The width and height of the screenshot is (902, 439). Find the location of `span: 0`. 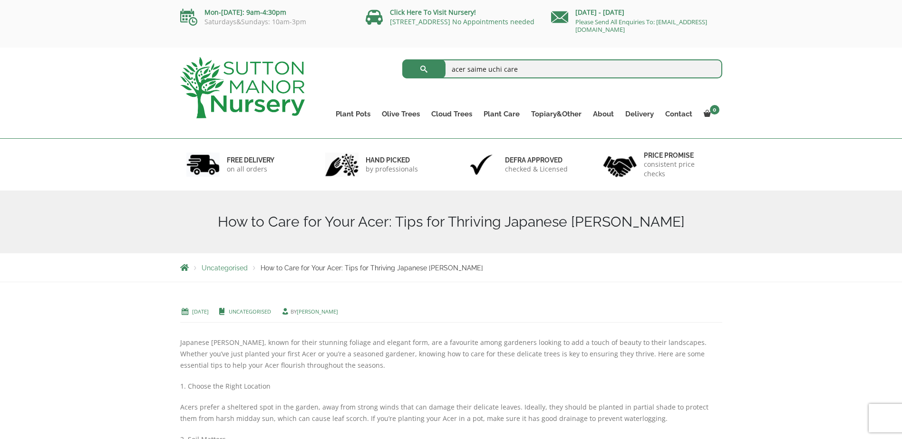

span: 0 is located at coordinates (715, 110).